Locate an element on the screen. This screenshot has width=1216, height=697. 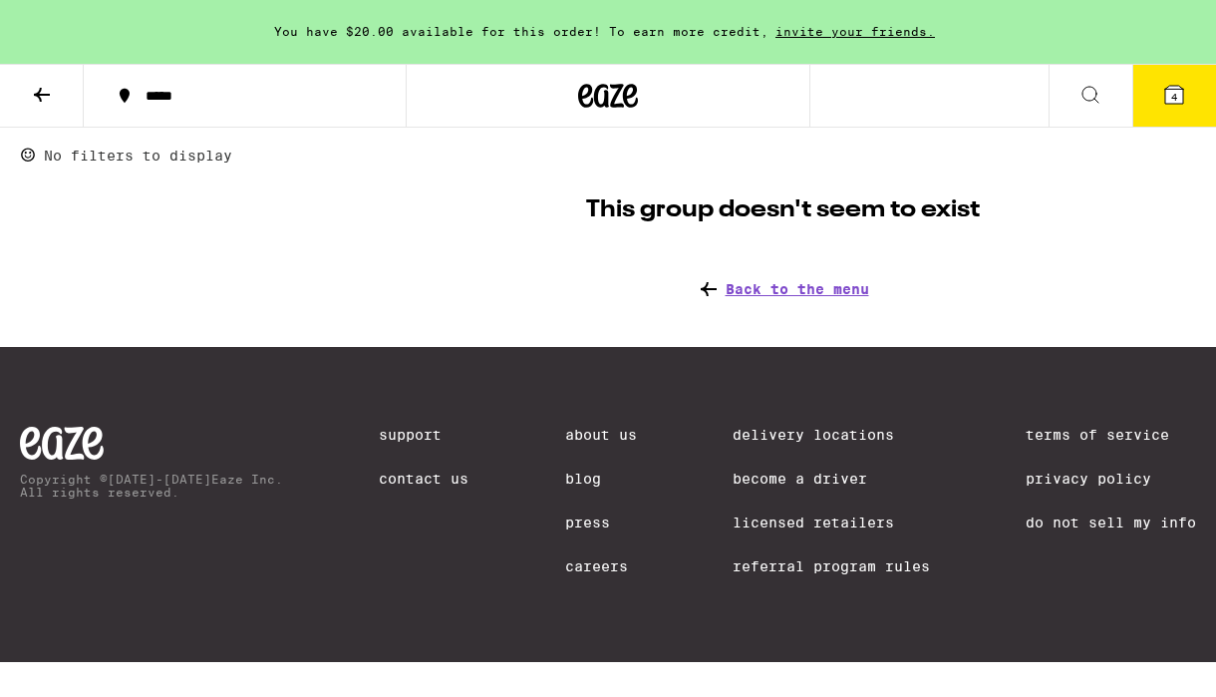
p: No filters to display is located at coordinates (138, 156).